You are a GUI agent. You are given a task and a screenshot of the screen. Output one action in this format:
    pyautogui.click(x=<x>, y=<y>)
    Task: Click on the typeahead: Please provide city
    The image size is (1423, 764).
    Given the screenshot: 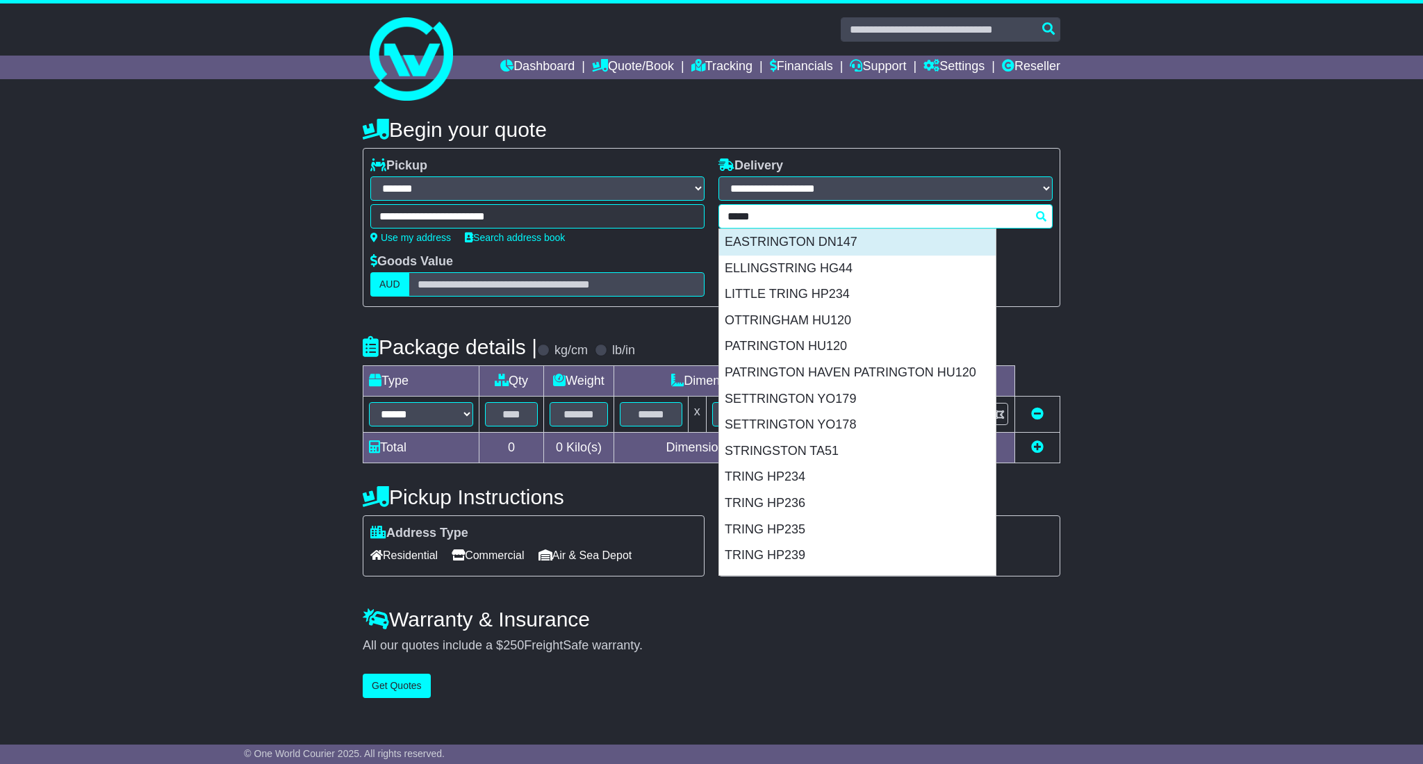 What is the action you would take?
    pyautogui.click(x=885, y=216)
    